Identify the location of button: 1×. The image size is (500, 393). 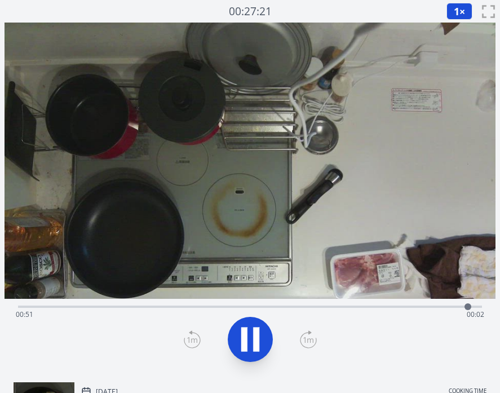
(459, 11).